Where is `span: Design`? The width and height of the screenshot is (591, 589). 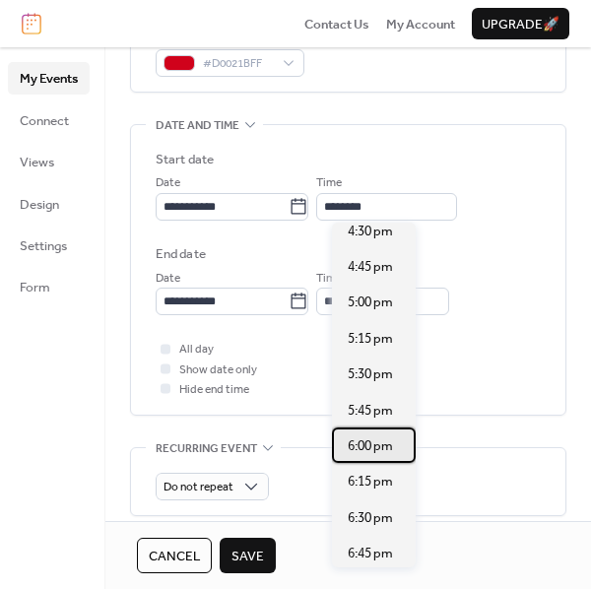
span: Design is located at coordinates (39, 205).